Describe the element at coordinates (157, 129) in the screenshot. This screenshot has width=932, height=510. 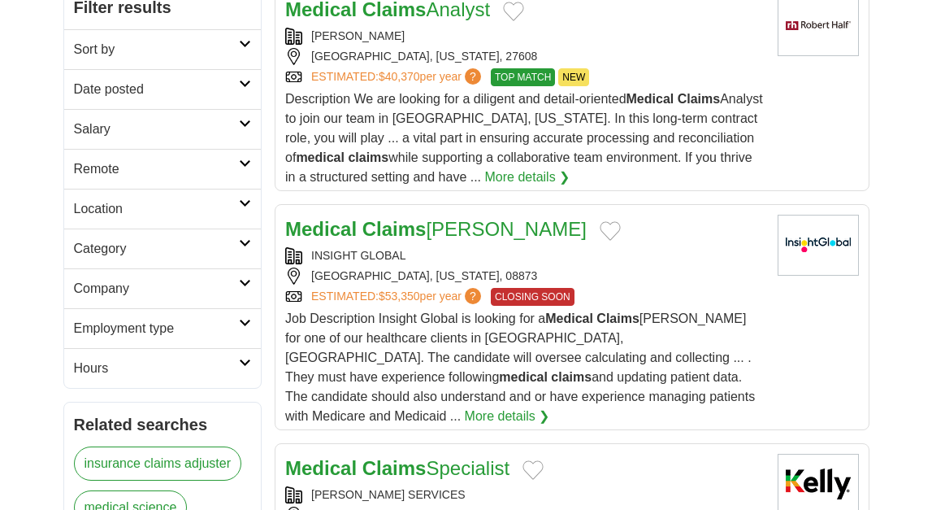
I see `h2: Salary` at that location.